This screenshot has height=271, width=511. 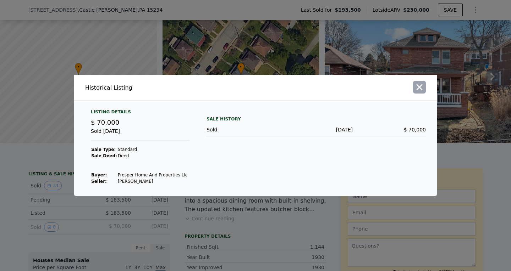 What do you see at coordinates (104, 156) in the screenshot?
I see `strong: Sale Deed:` at bounding box center [104, 156].